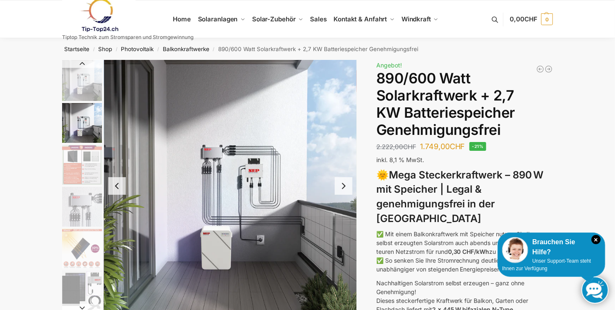  What do you see at coordinates (360, 19) in the screenshot?
I see `span: Kontakt & Anfahrt` at bounding box center [360, 19].